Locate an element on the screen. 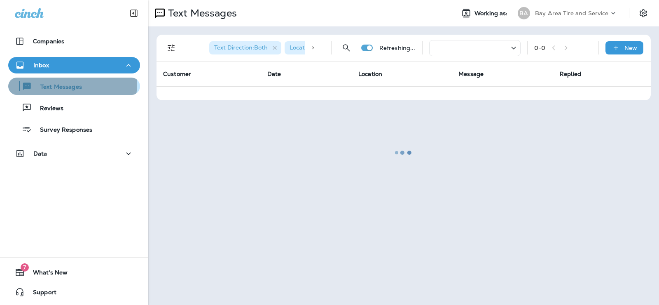 The width and height of the screenshot is (659, 305). button: Collapse Sidebar is located at coordinates (134, 13).